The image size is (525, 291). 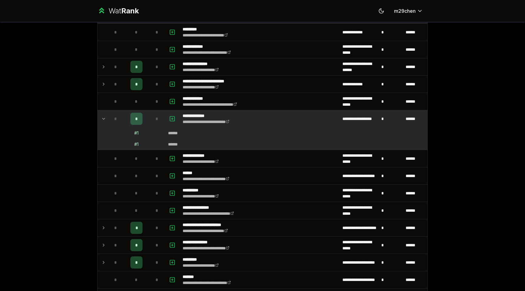 What do you see at coordinates (409, 11) in the screenshot?
I see `button: m29chen` at bounding box center [409, 11].